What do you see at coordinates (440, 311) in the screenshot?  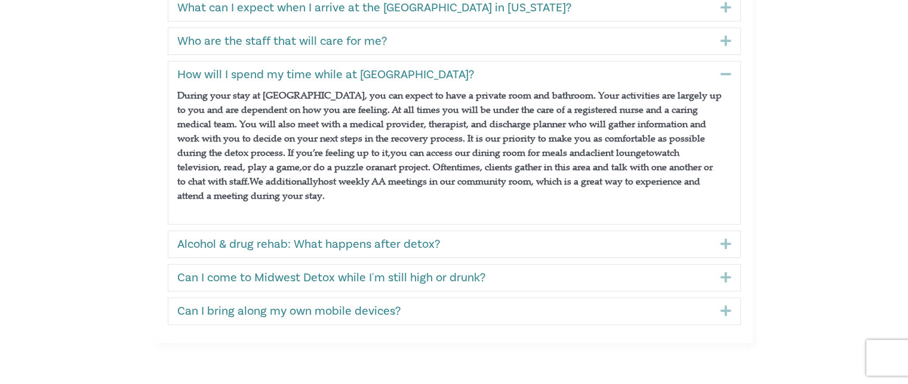 I see `a: Can I bring along my own mobile devices?` at bounding box center [440, 311].